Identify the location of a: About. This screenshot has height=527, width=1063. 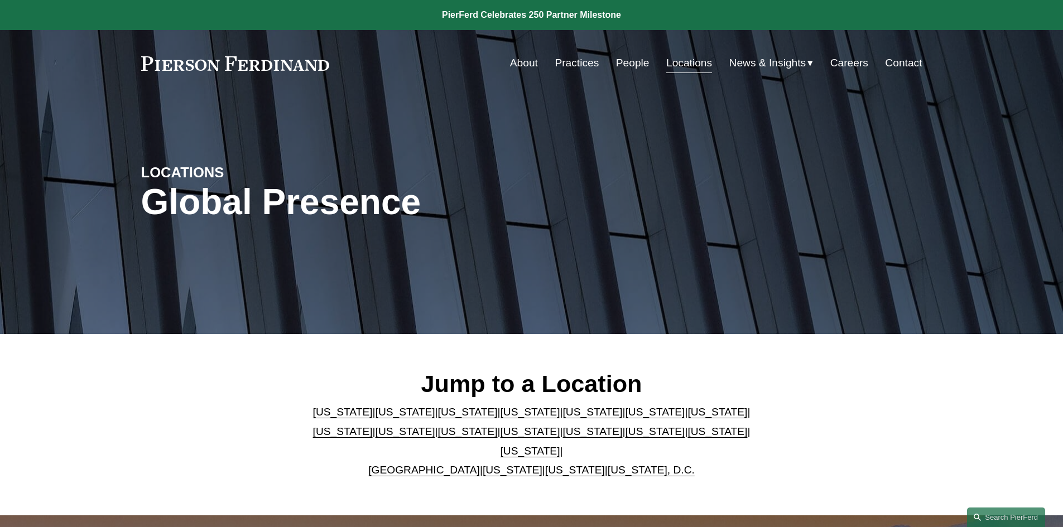
(524, 63).